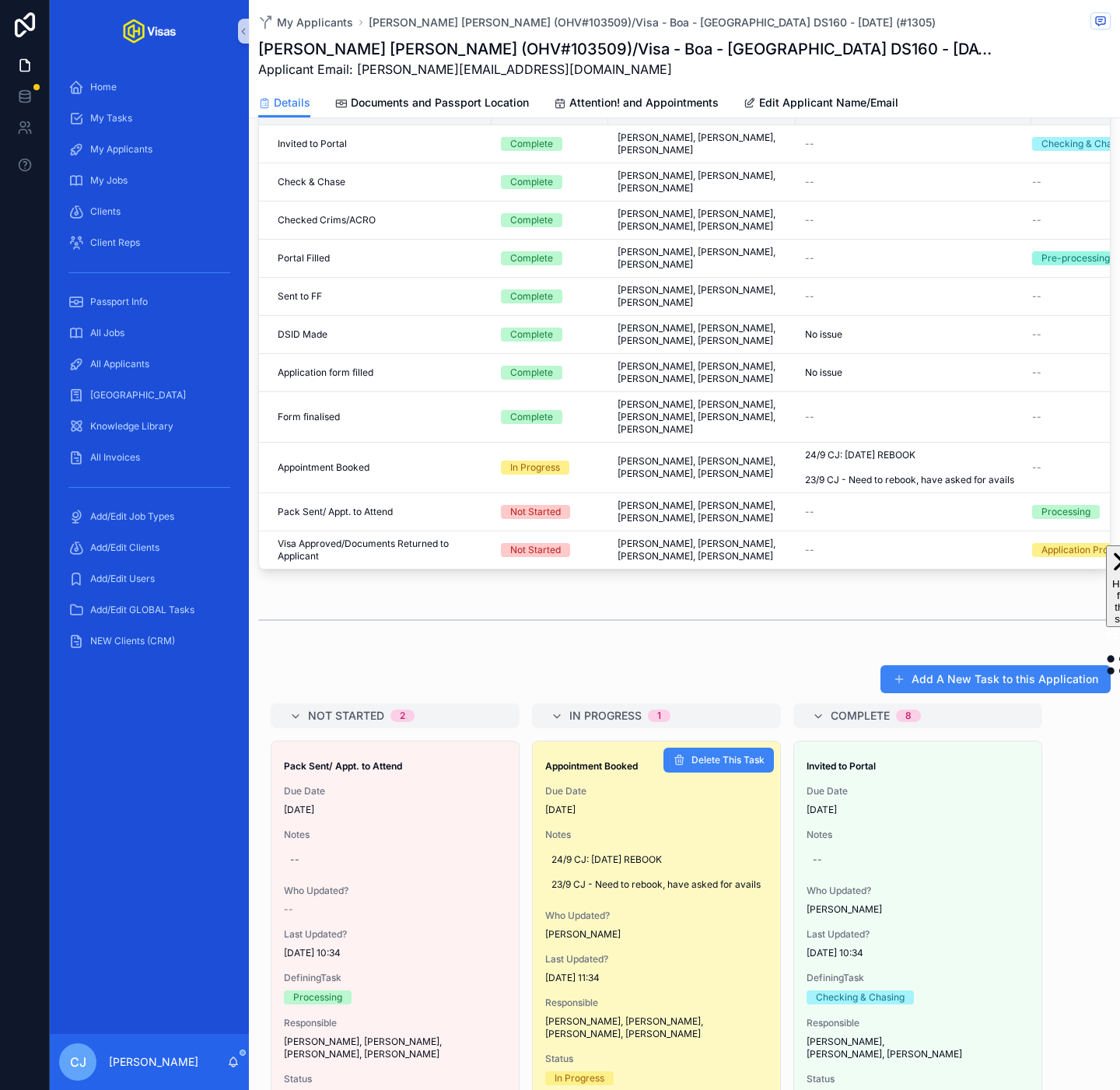  Describe the element at coordinates (132, 641) in the screenshot. I see `span: NEW Clients (CRM)` at that location.